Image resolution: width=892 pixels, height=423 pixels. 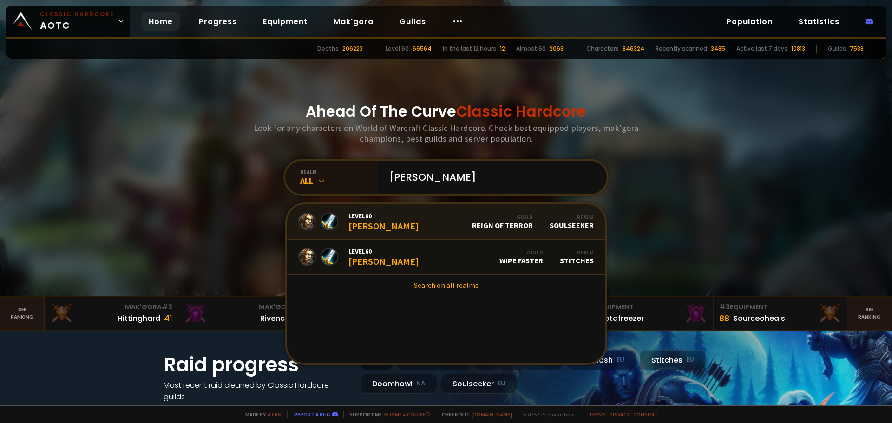 I want to click on h1: Raid progress, so click(x=257, y=365).